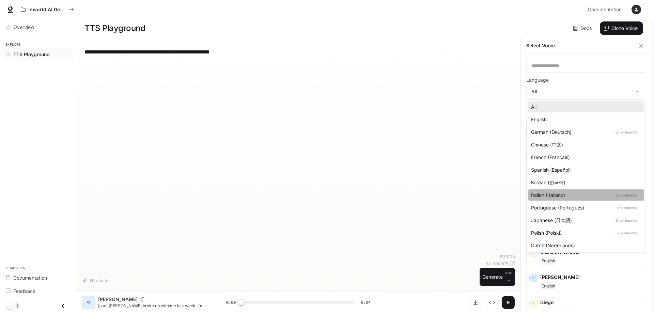  What do you see at coordinates (585, 107) in the screenshot?
I see `div: All` at bounding box center [585, 107].